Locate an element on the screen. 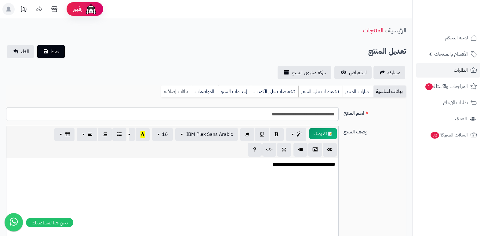  button: 16 is located at coordinates (162, 134).